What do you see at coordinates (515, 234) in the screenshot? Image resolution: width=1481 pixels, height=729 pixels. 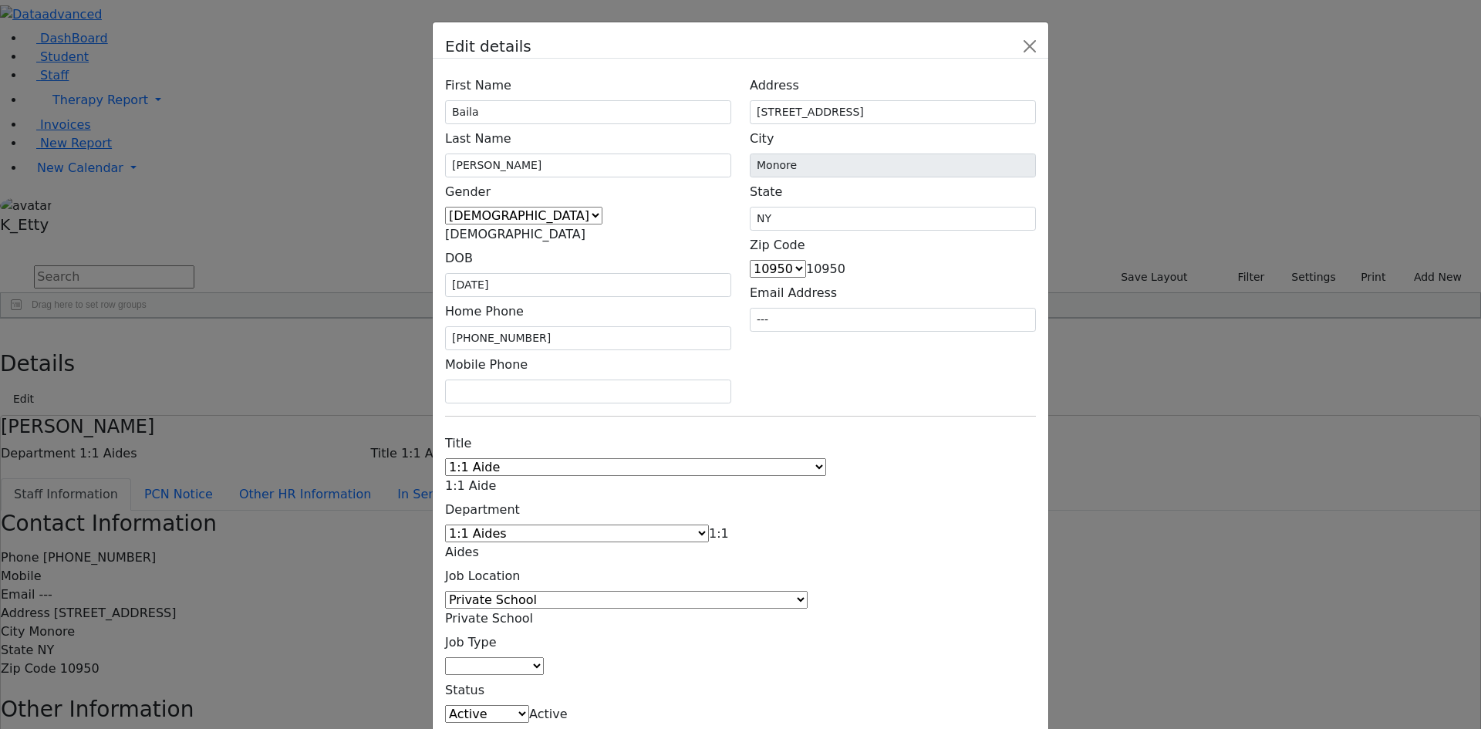 I see `span: Female` at bounding box center [515, 234].